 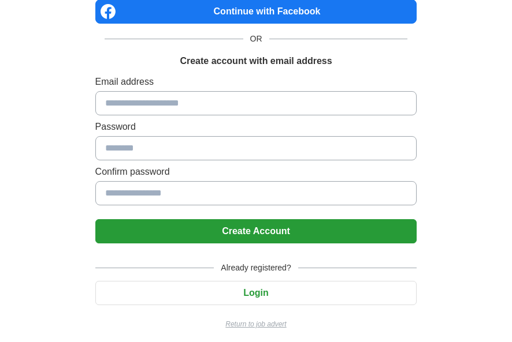 I want to click on span: Already registered?, so click(x=255, y=268).